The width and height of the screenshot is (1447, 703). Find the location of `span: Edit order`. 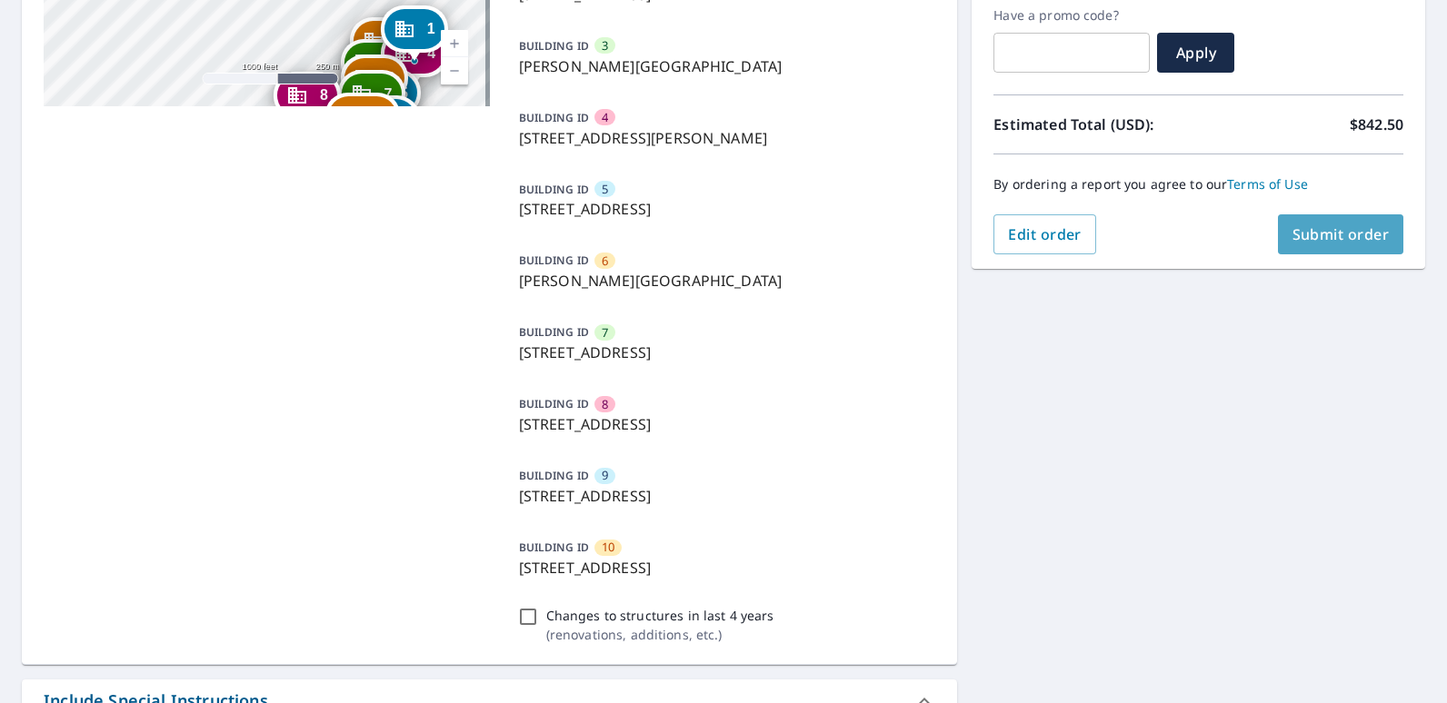

span: Edit order is located at coordinates (1044, 234).